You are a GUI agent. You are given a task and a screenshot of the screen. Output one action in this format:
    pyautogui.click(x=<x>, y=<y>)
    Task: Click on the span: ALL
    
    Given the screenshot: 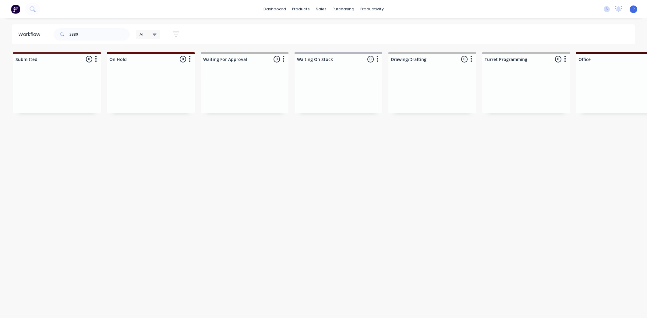 What is the action you would take?
    pyautogui.click(x=143, y=34)
    